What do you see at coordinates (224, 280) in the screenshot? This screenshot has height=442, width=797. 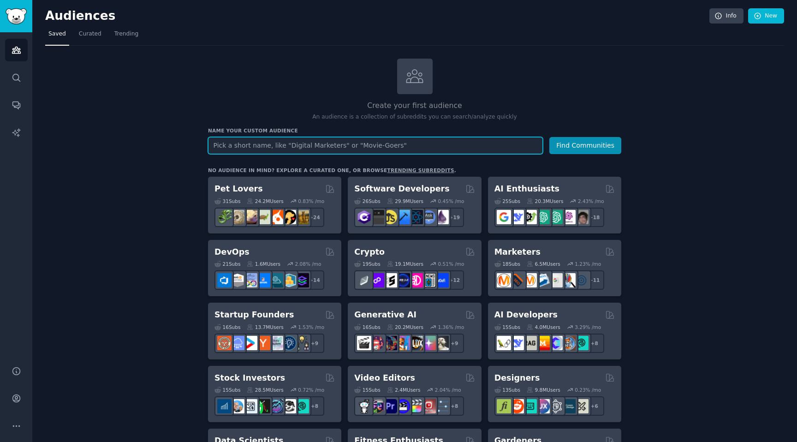 I see `img: azuredevops` at bounding box center [224, 280].